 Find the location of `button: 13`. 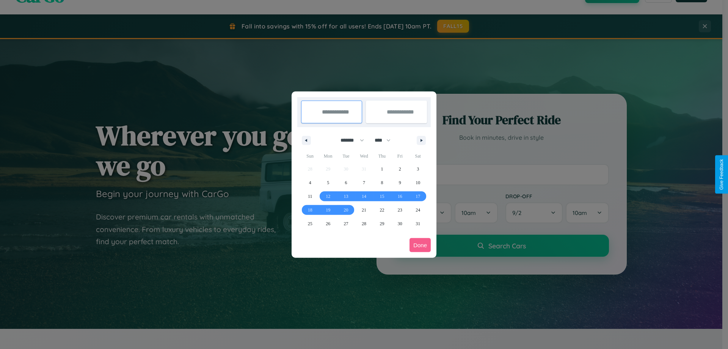

button: 13 is located at coordinates (346, 196).